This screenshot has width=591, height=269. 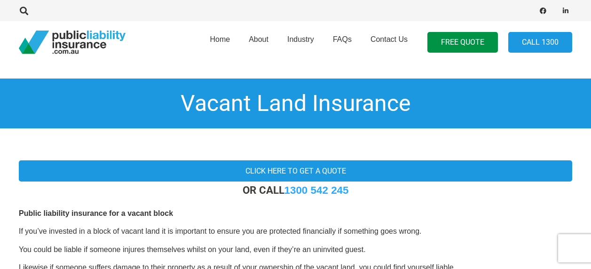 What do you see at coordinates (343, 39) in the screenshot?
I see `span: FAQs` at bounding box center [343, 39].